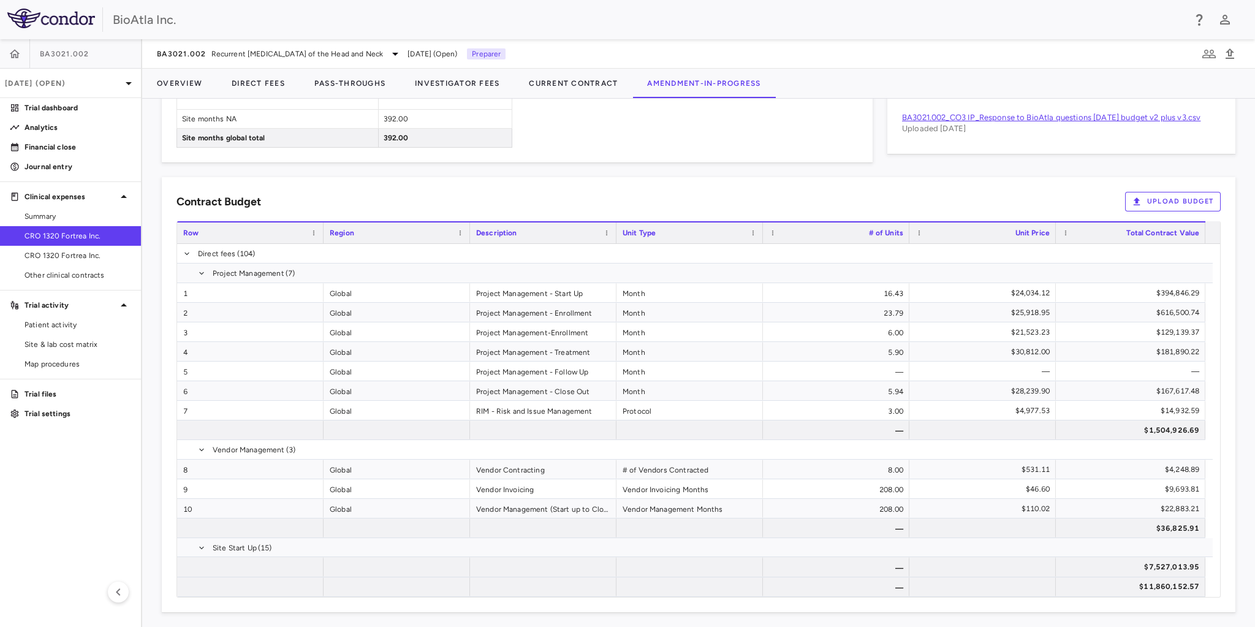  I want to click on div: RIM - Risk and Issue Management, so click(543, 410).